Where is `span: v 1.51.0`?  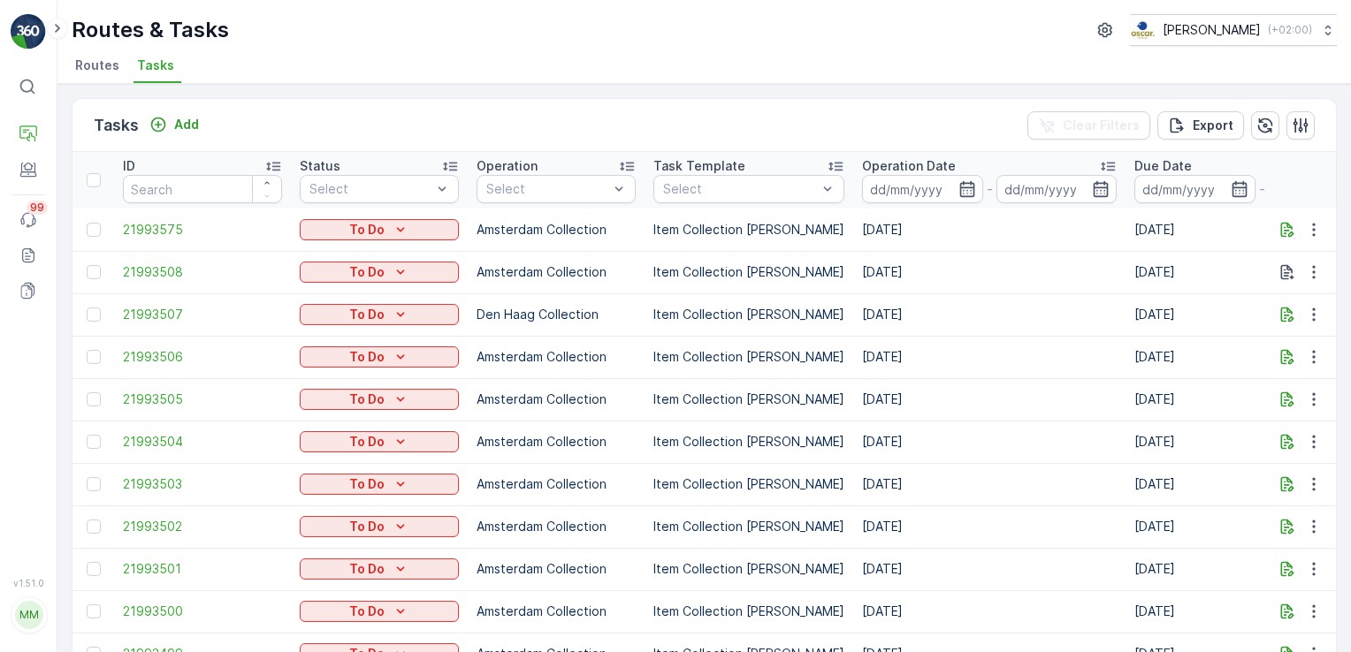 span: v 1.51.0 is located at coordinates (28, 583).